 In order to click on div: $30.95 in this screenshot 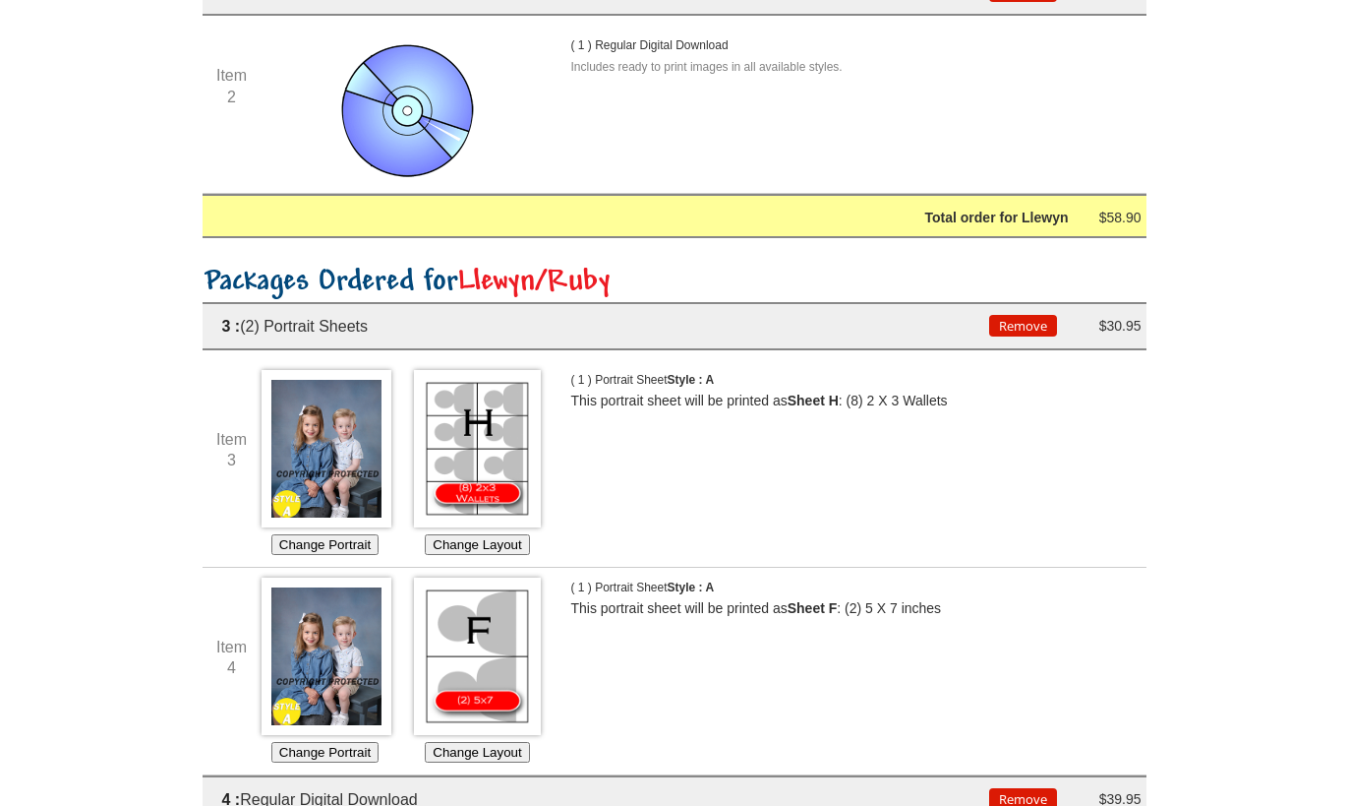, I will do `click(1112, 326)`.